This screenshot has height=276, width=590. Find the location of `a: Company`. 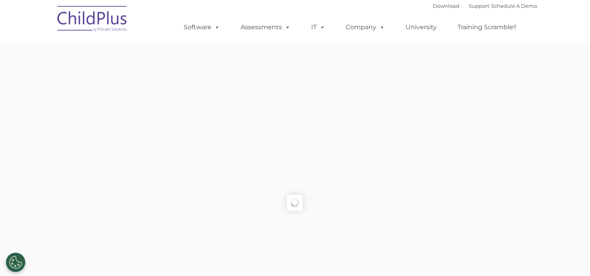

a: Company is located at coordinates (365, 27).